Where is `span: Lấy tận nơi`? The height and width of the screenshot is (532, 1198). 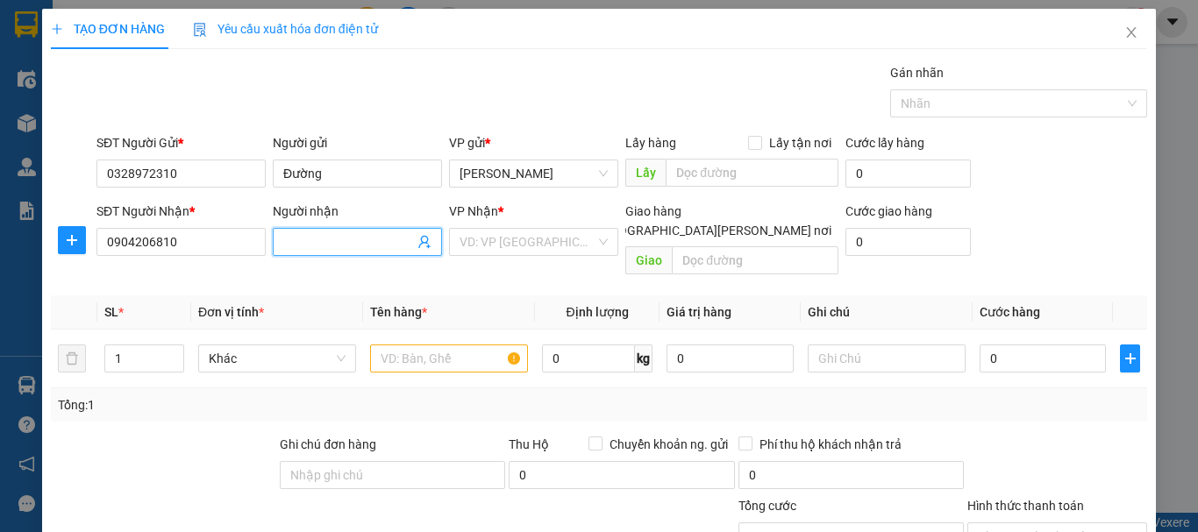 span: Lấy tận nơi is located at coordinates (800, 143).